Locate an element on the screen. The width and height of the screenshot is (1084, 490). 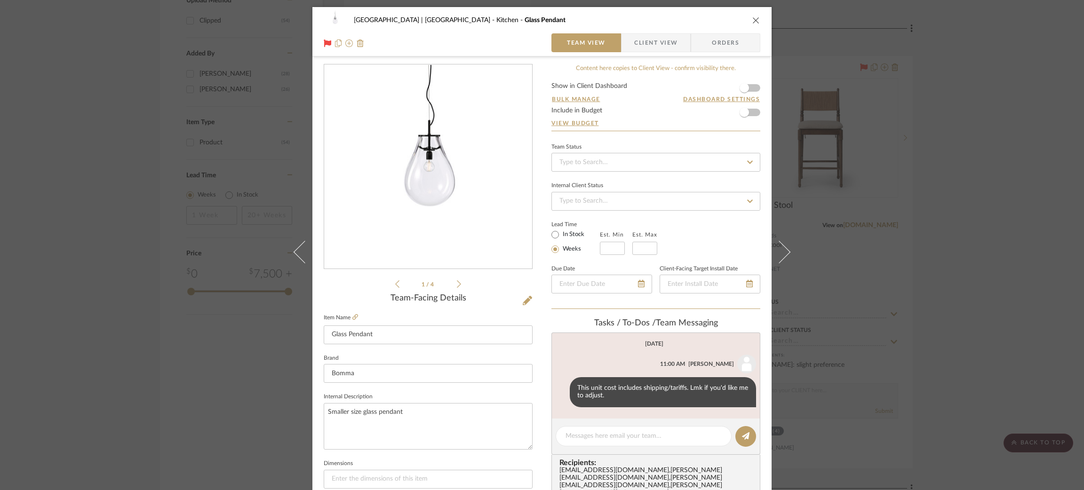
label: Est. Max is located at coordinates (644, 235).